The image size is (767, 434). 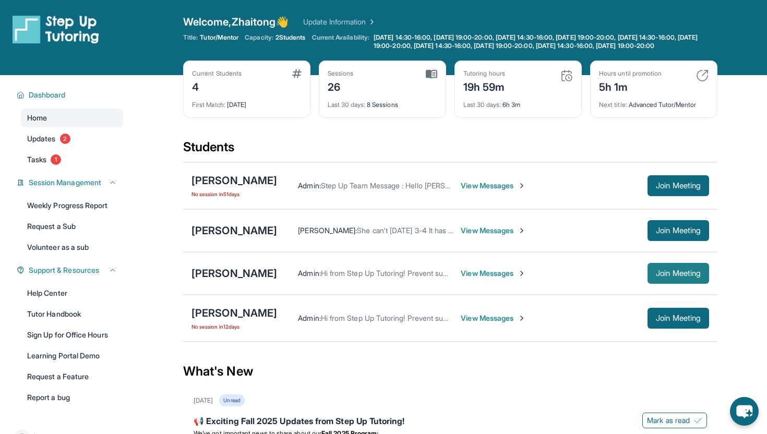 I want to click on a: Tasks1, so click(x=72, y=160).